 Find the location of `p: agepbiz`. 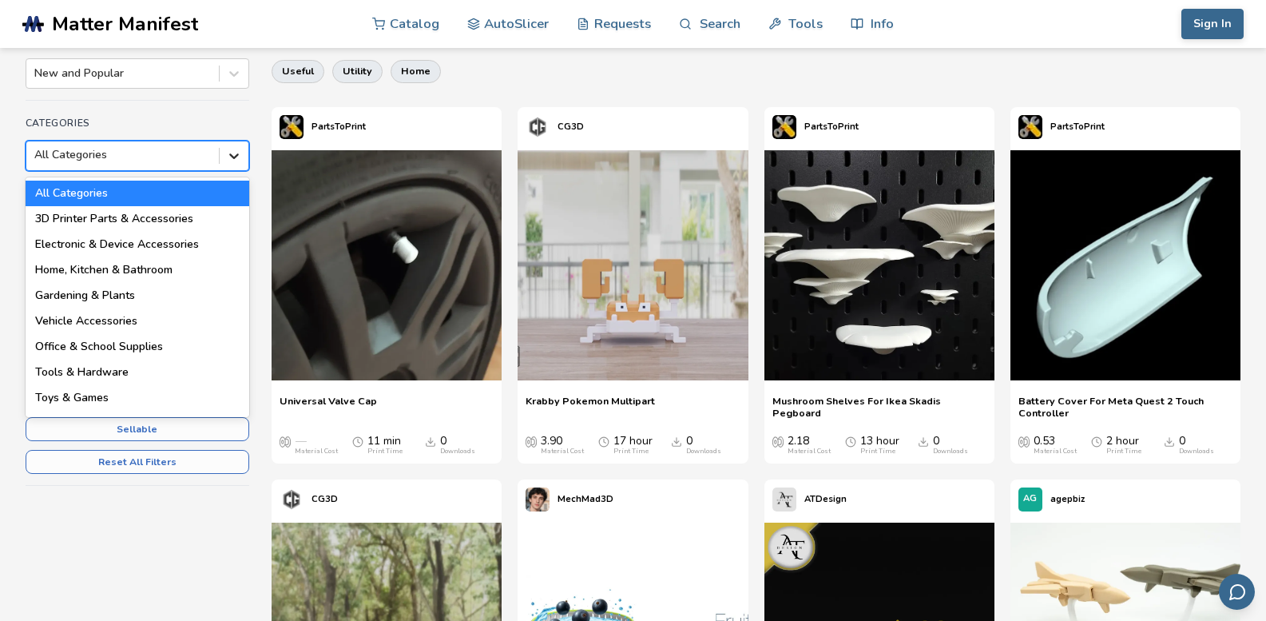

p: agepbiz is located at coordinates (1067, 499).